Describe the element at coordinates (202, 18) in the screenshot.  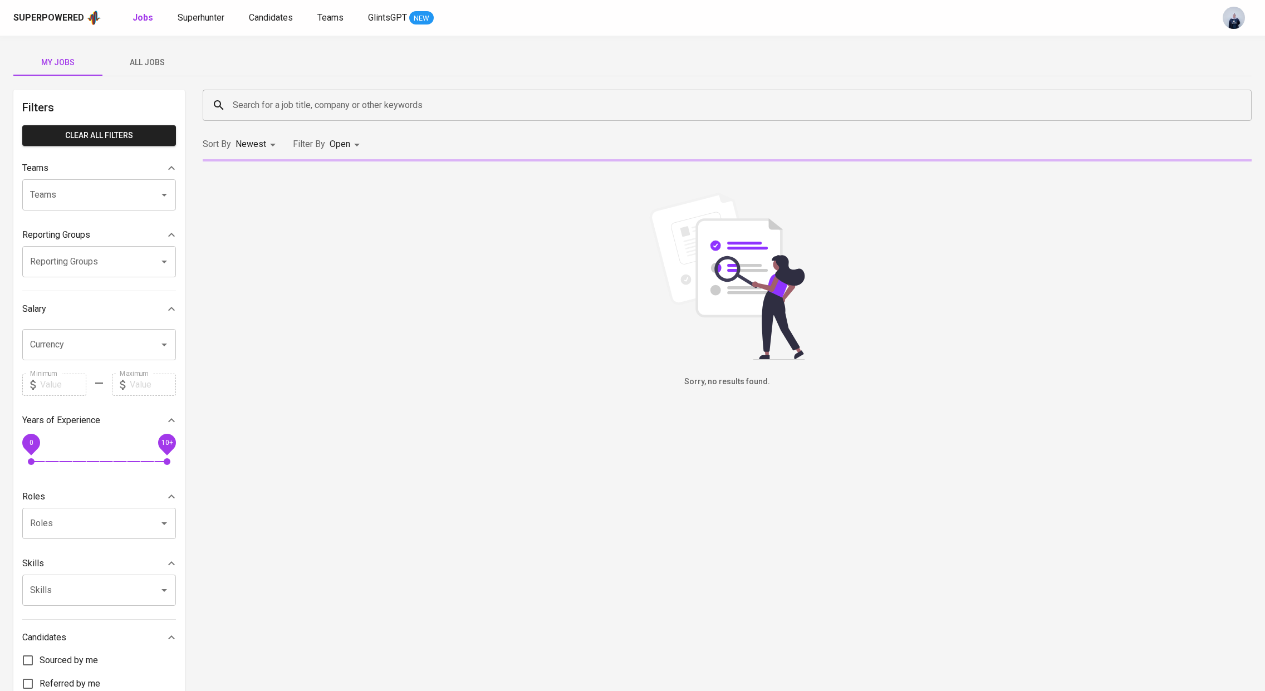
I see `a: Superhunter` at that location.